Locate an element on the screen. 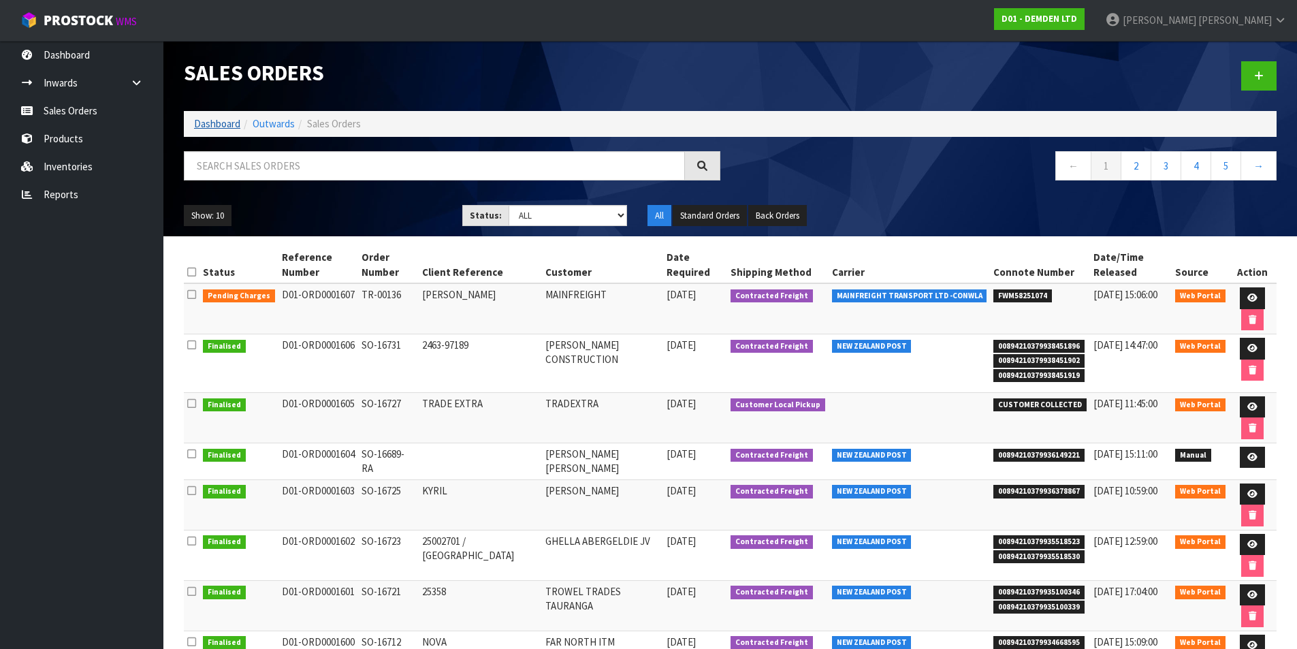  img: cube-alt.png is located at coordinates (29, 20).